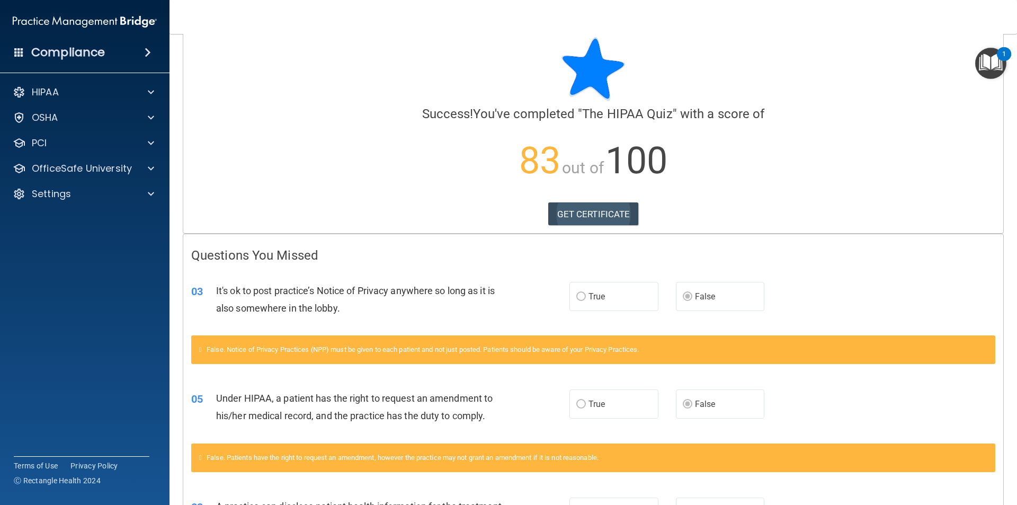 The height and width of the screenshot is (505, 1017). I want to click on span: It's ok to post practice’s Notice of Privacy anywhere so long as it is also somewhere in the lobby., so click(356, 299).